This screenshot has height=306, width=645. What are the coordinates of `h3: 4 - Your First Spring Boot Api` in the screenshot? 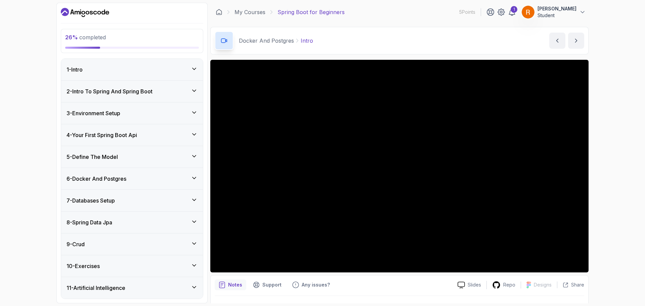 It's located at (102, 135).